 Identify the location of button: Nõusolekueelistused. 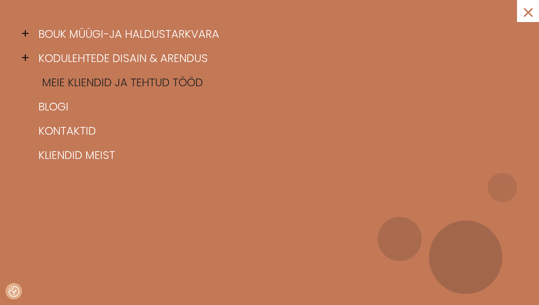
(14, 291).